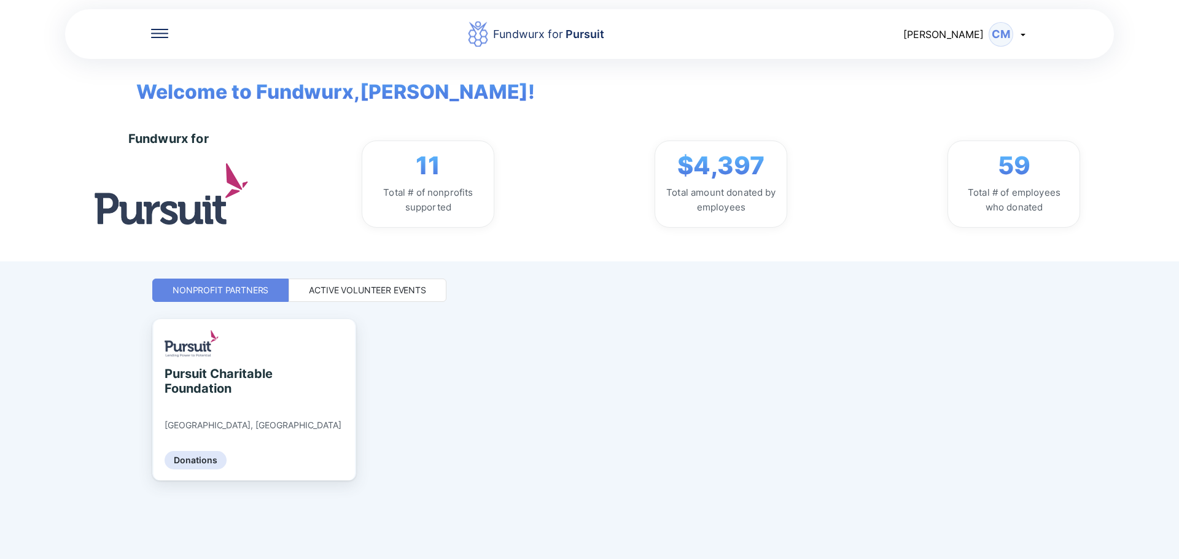 The height and width of the screenshot is (559, 1179). Describe the element at coordinates (367, 290) in the screenshot. I see `div: Active Volunteer Events` at that location.